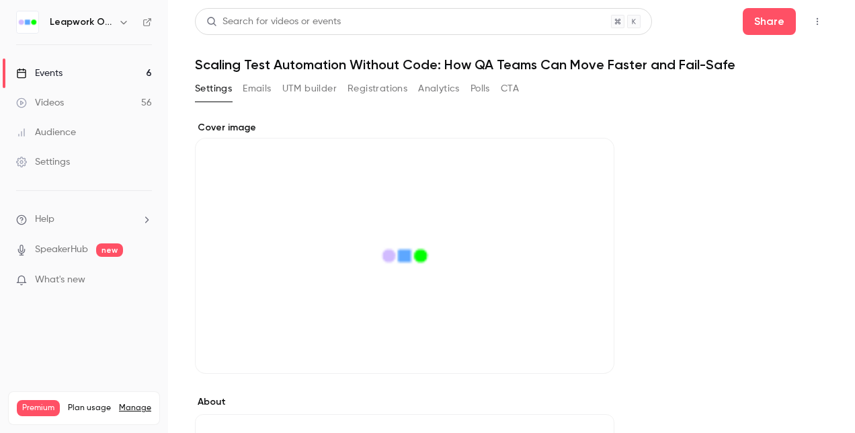 The height and width of the screenshot is (433, 855). What do you see at coordinates (44, 219) in the screenshot?
I see `span: Help` at bounding box center [44, 219].